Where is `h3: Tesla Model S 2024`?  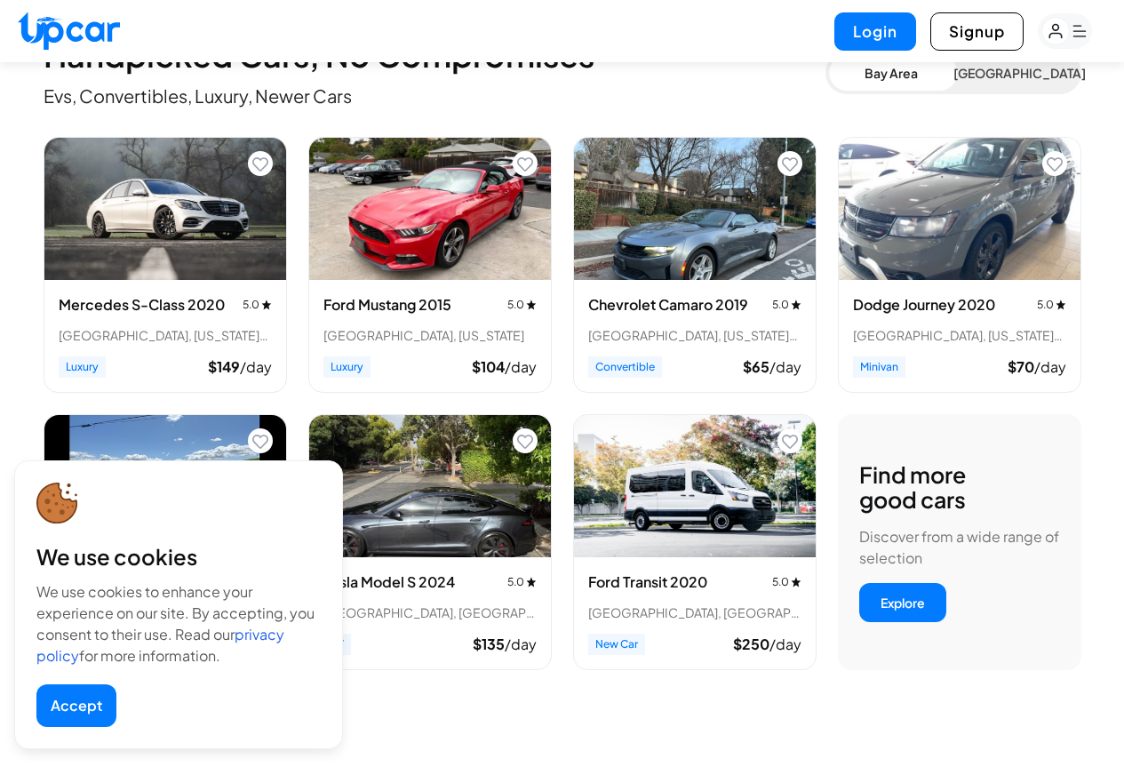
h3: Tesla Model S 2024 is located at coordinates (389, 582).